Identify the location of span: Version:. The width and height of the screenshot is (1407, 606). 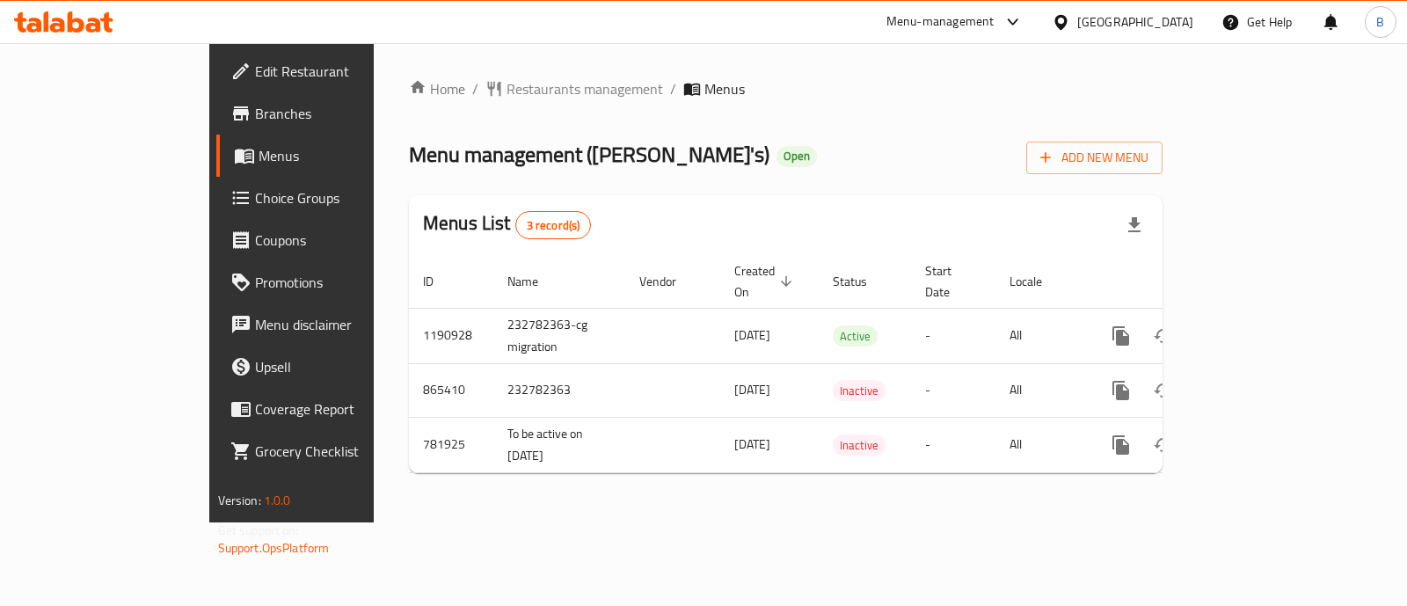
(239, 500).